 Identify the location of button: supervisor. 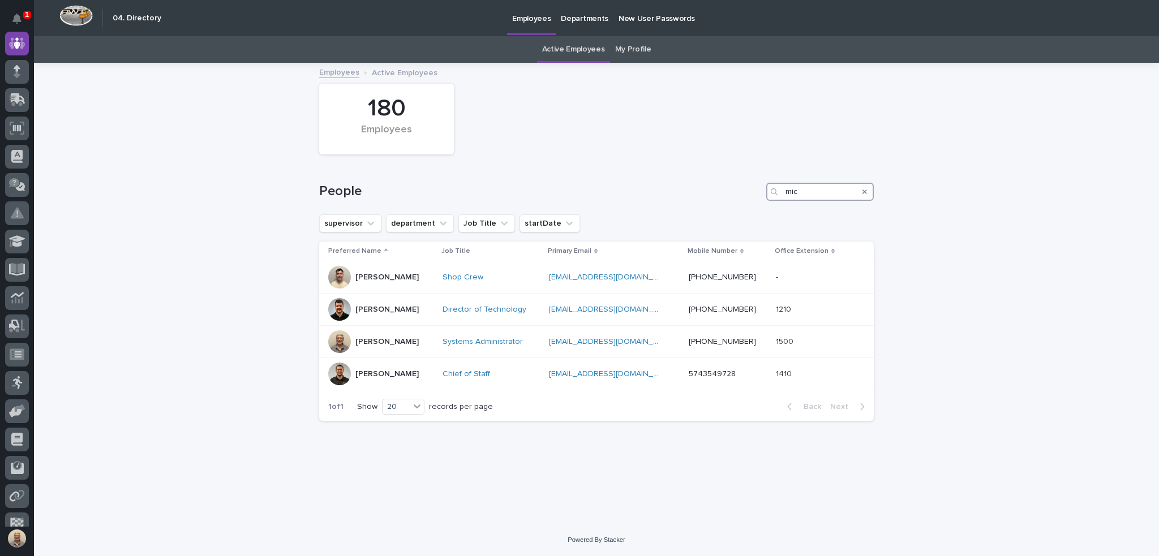
(350, 223).